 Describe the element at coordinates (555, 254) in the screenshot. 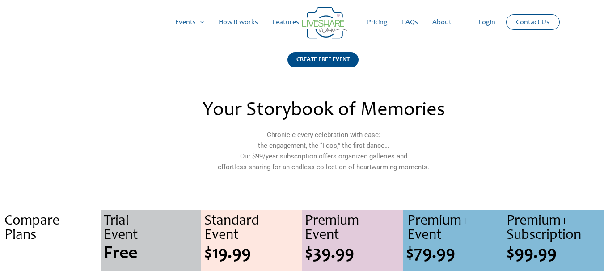

I see `div: $99.99` at that location.